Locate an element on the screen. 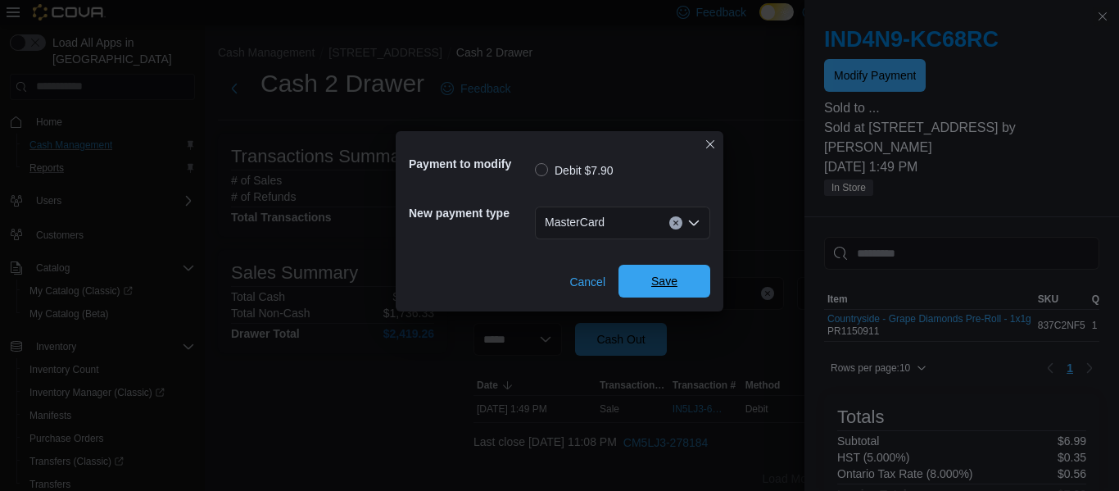  button: Cancel is located at coordinates (587, 282).